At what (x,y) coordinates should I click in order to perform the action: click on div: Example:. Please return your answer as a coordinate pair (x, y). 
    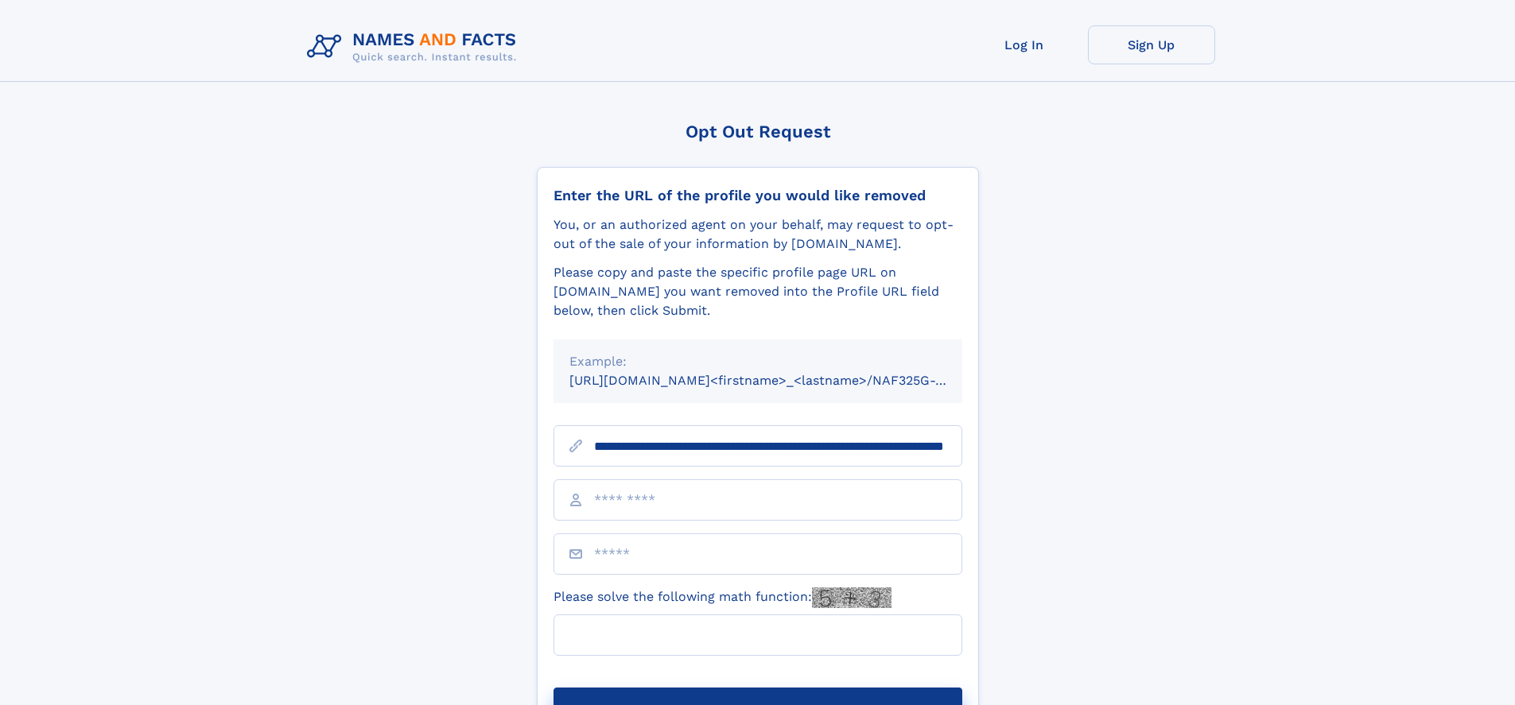
    Looking at the image, I should click on (758, 362).